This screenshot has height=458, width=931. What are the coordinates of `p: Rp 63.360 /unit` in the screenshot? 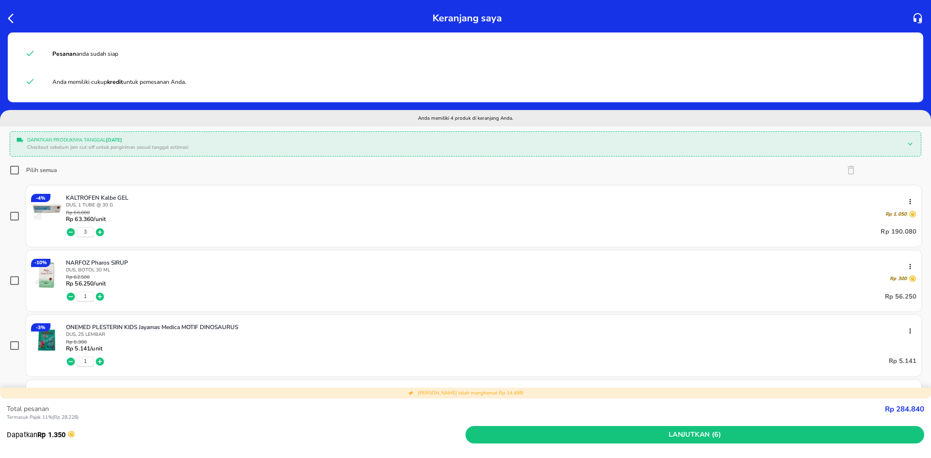 It's located at (86, 219).